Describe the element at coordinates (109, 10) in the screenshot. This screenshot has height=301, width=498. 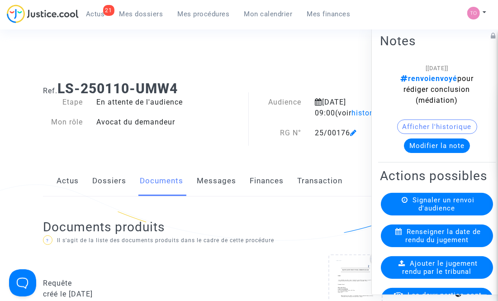
I see `div: 21` at that location.